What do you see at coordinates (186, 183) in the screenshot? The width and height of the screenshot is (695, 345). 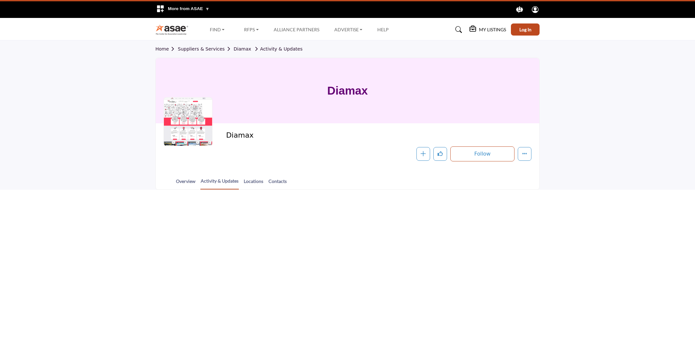 I see `a: Overview` at bounding box center [186, 183].